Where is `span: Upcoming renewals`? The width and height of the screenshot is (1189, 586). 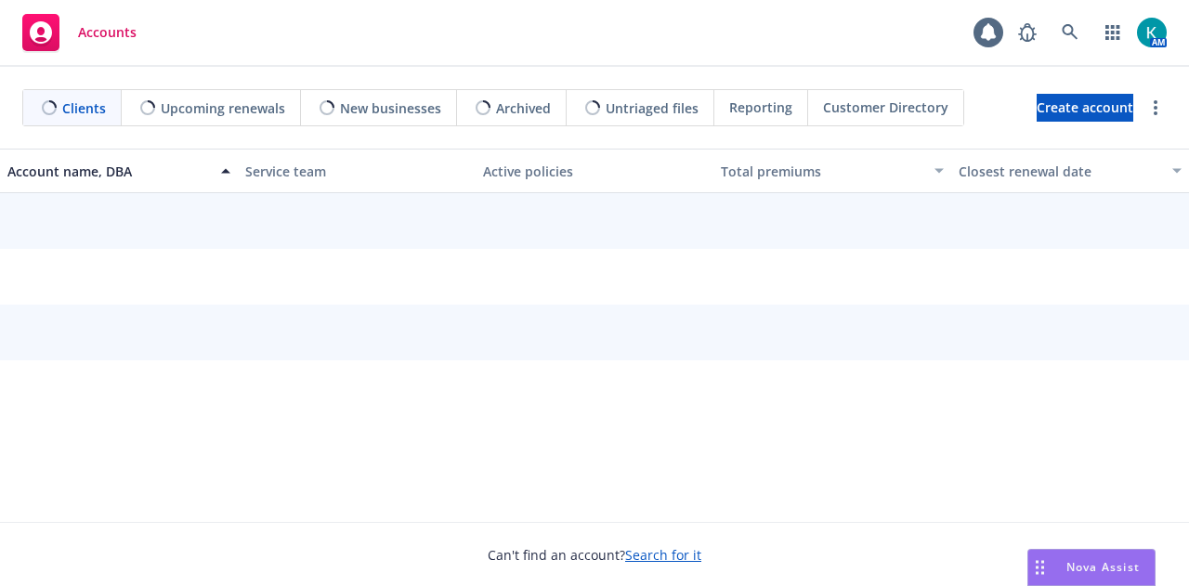 span: Upcoming renewals is located at coordinates (223, 108).